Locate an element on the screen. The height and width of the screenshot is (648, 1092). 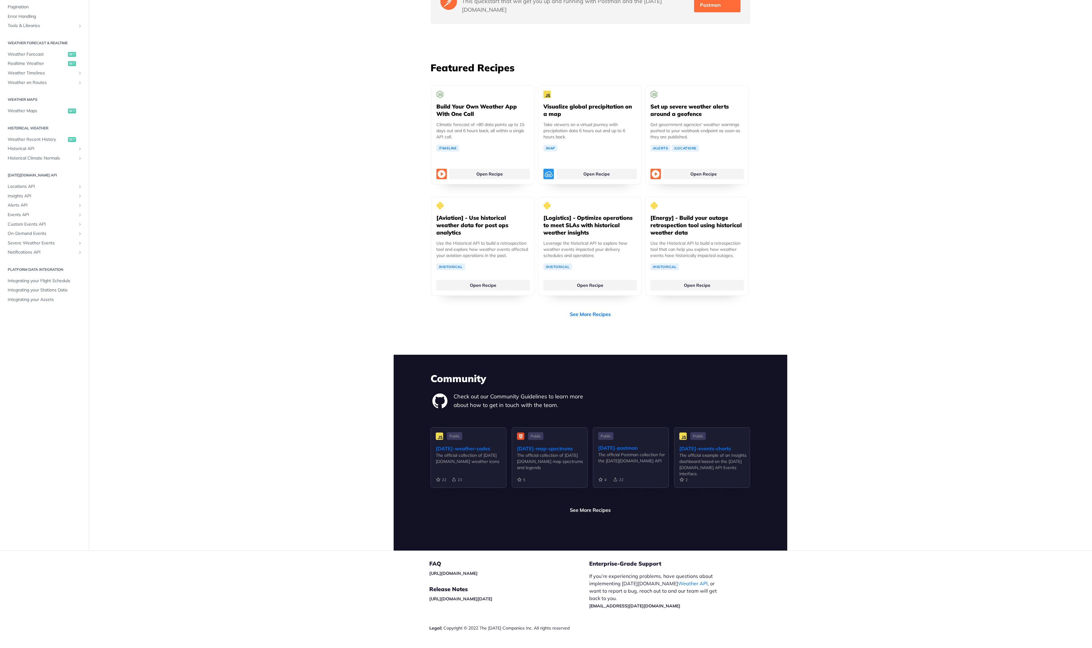
button: Show subpages for Insights API is located at coordinates (80, 196).